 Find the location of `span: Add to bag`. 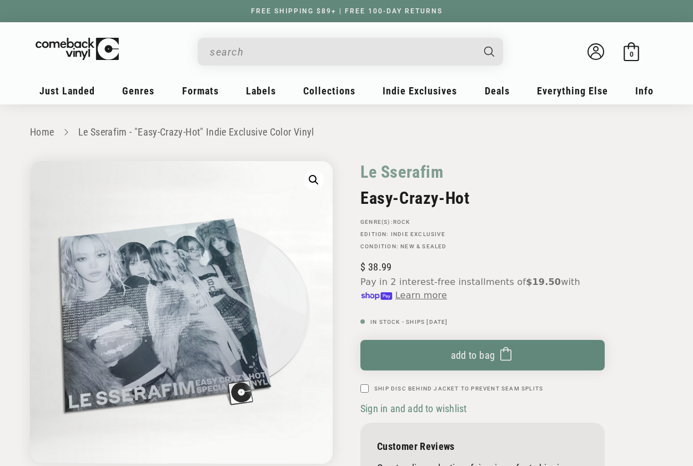

span: Add to bag is located at coordinates (473, 355).